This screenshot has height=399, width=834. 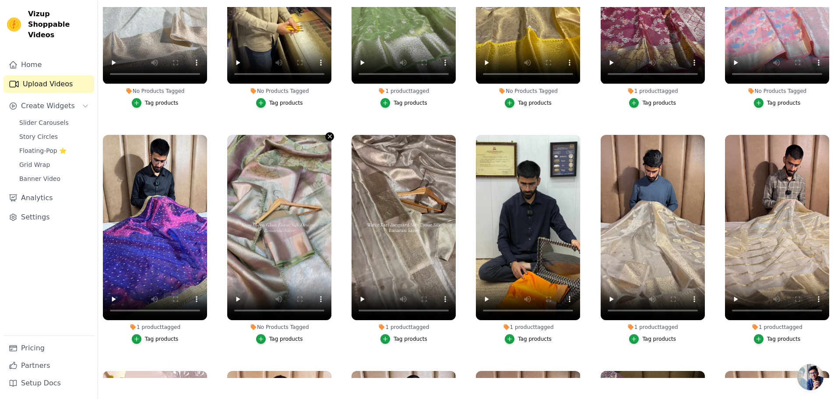 What do you see at coordinates (49, 366) in the screenshot?
I see `a: Partners` at bounding box center [49, 366].